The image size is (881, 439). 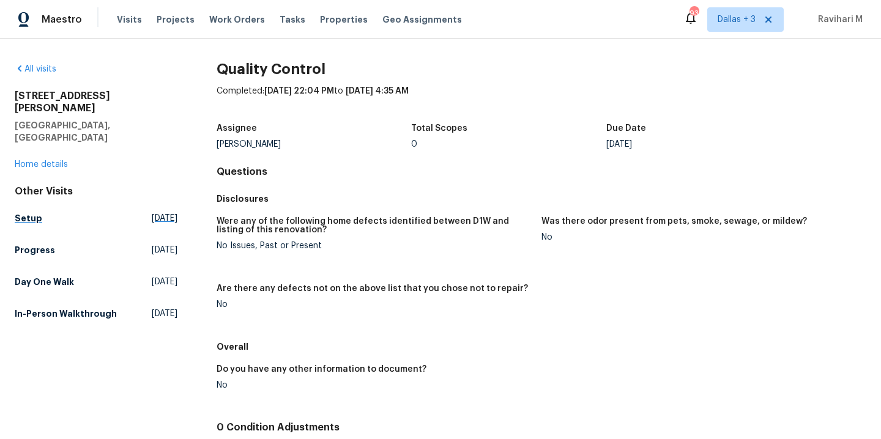 What do you see at coordinates (176, 20) in the screenshot?
I see `span: Projects` at bounding box center [176, 20].